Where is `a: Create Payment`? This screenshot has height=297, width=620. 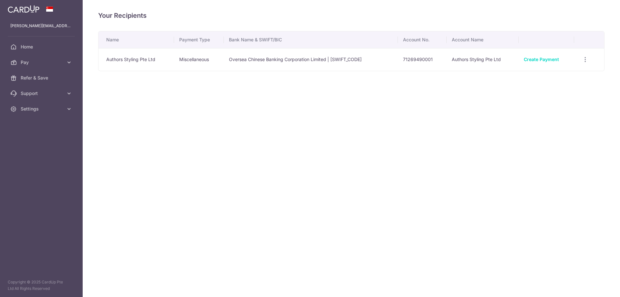 a: Create Payment is located at coordinates (541, 59).